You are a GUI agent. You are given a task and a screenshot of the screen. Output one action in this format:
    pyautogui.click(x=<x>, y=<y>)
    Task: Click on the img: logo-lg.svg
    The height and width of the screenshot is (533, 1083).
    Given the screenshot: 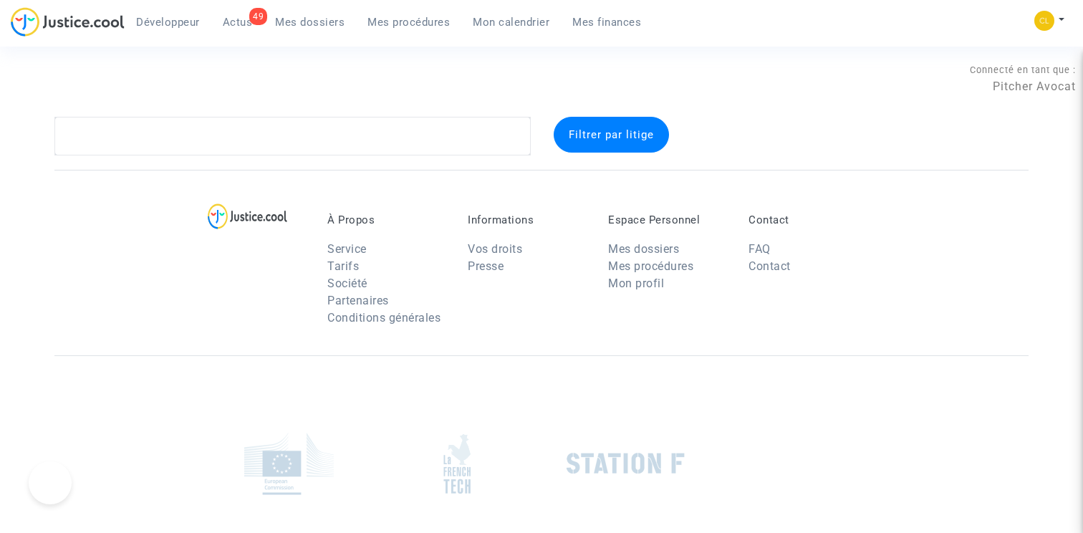 What is the action you would take?
    pyautogui.click(x=247, y=216)
    